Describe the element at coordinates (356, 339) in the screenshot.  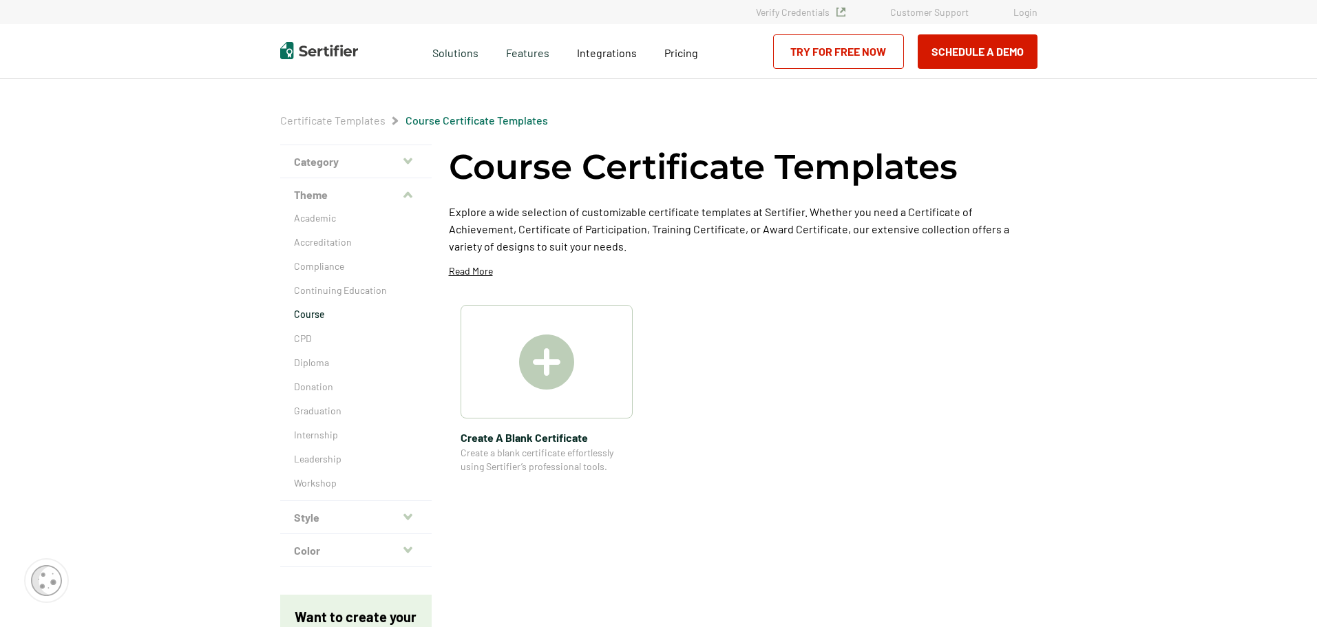
I see `p: CPD` at that location.